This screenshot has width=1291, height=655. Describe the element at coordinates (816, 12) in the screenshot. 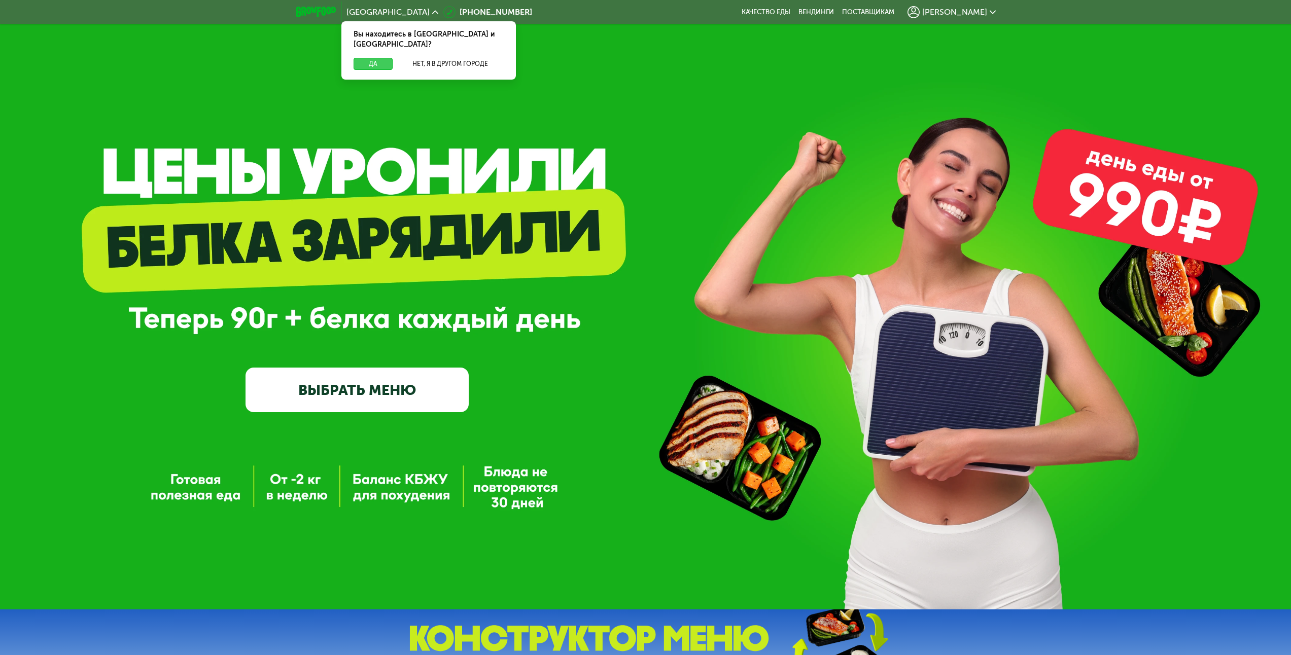

I see `a: Вендинги` at that location.